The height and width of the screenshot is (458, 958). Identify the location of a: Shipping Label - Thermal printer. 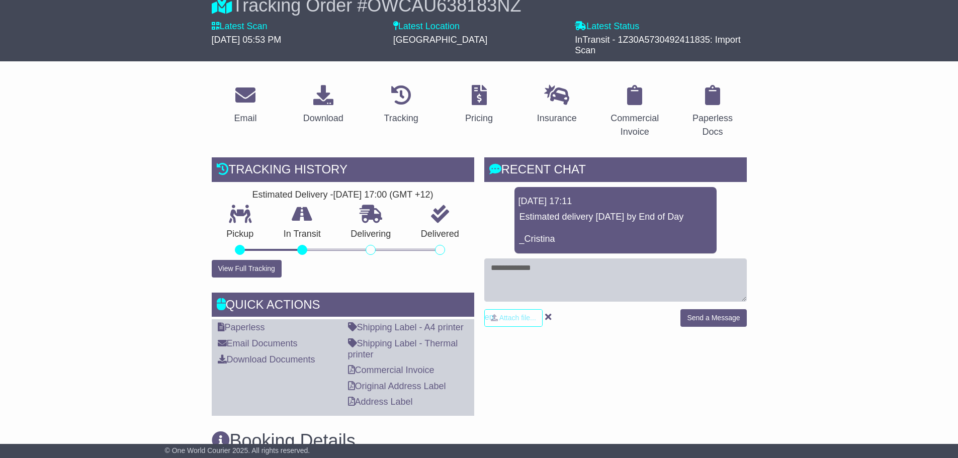
(403, 349).